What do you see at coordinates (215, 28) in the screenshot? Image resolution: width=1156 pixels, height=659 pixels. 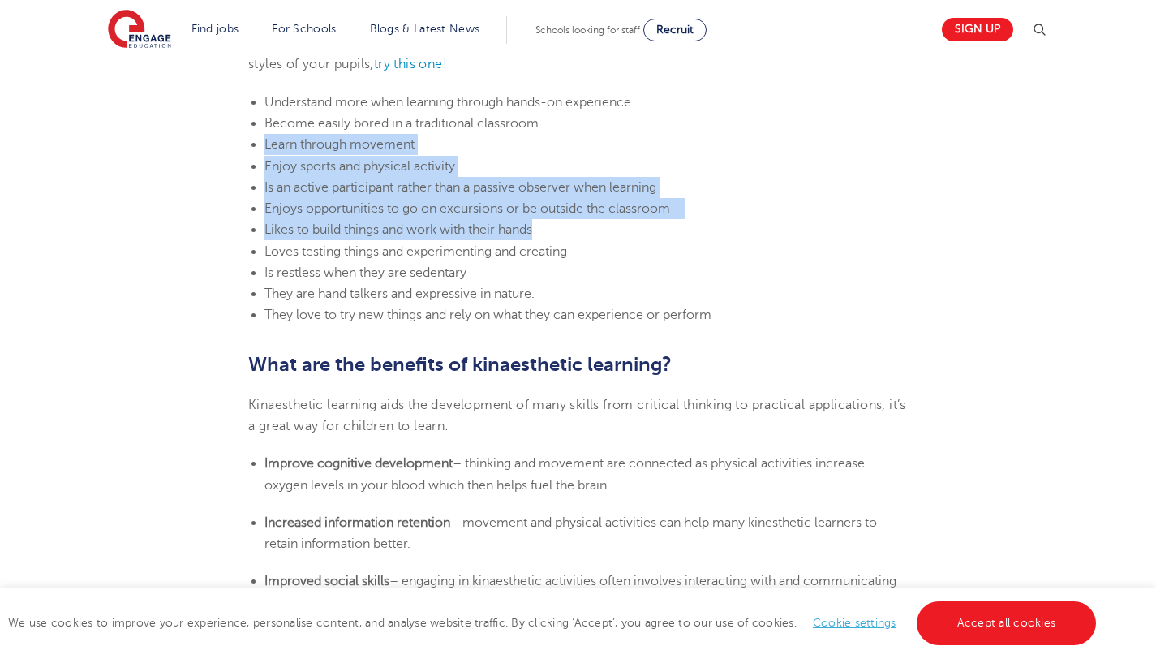 I see `a: Find jobs` at bounding box center [215, 28].